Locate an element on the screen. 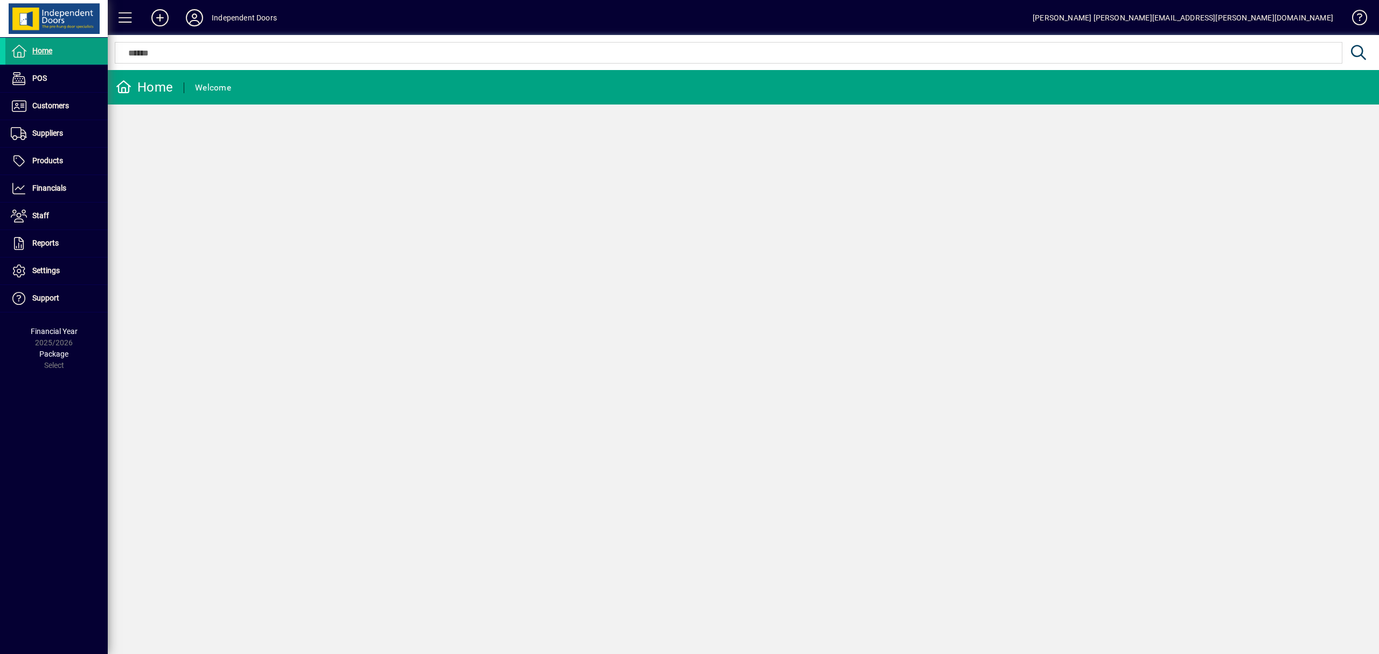  a: Support is located at coordinates (57, 298).